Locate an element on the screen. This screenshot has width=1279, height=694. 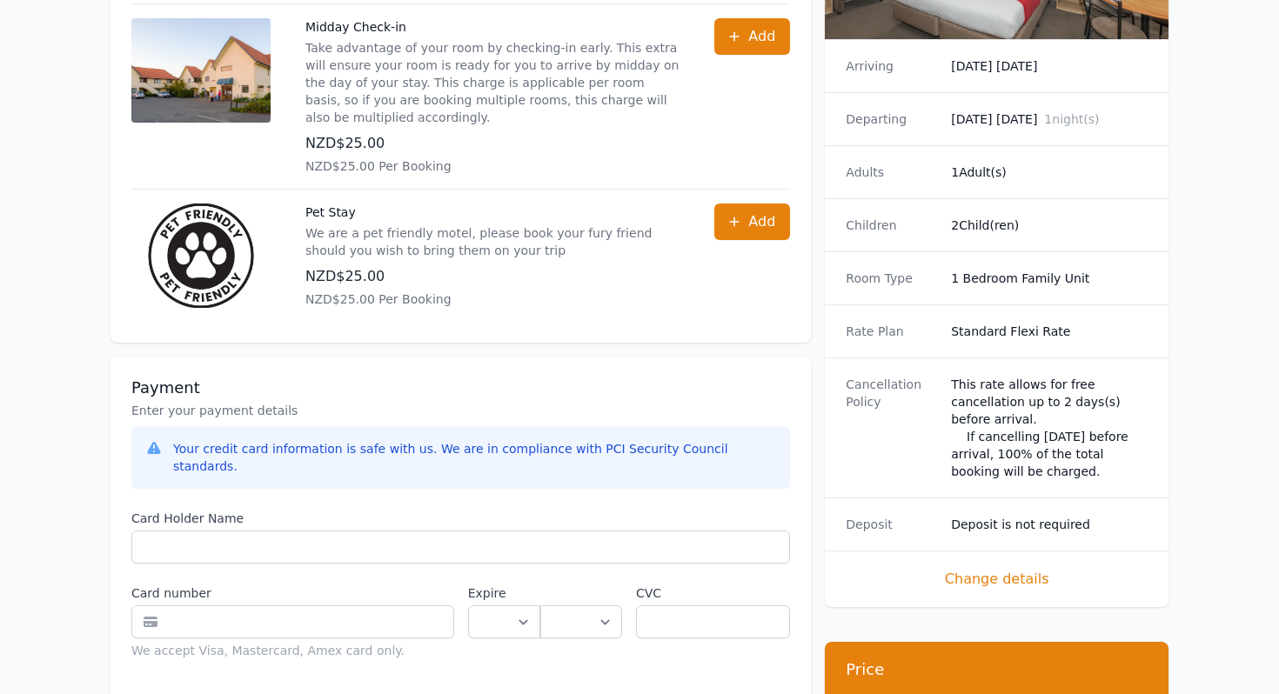
label: Card number is located at coordinates (292, 593).